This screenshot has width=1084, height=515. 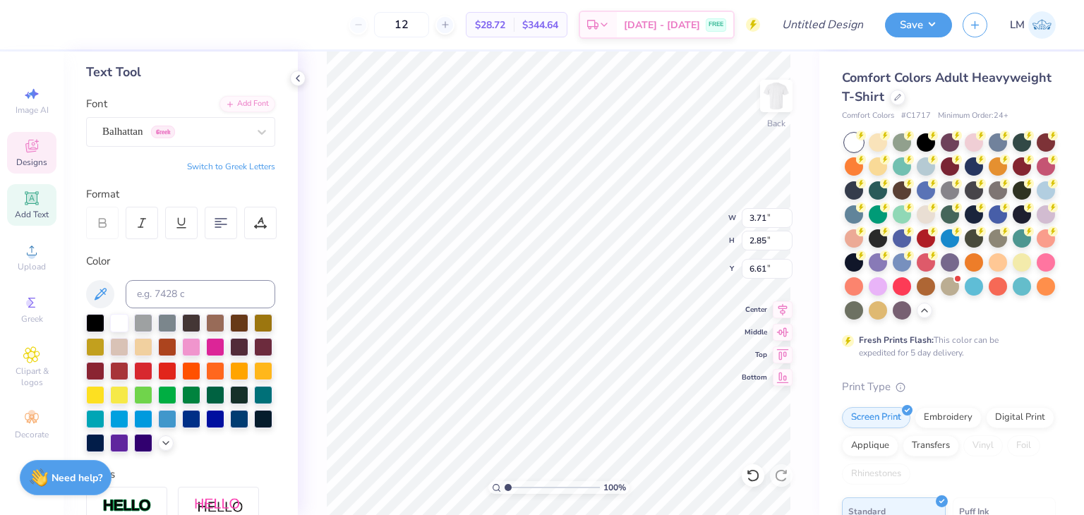 I want to click on div: Applique, so click(x=870, y=446).